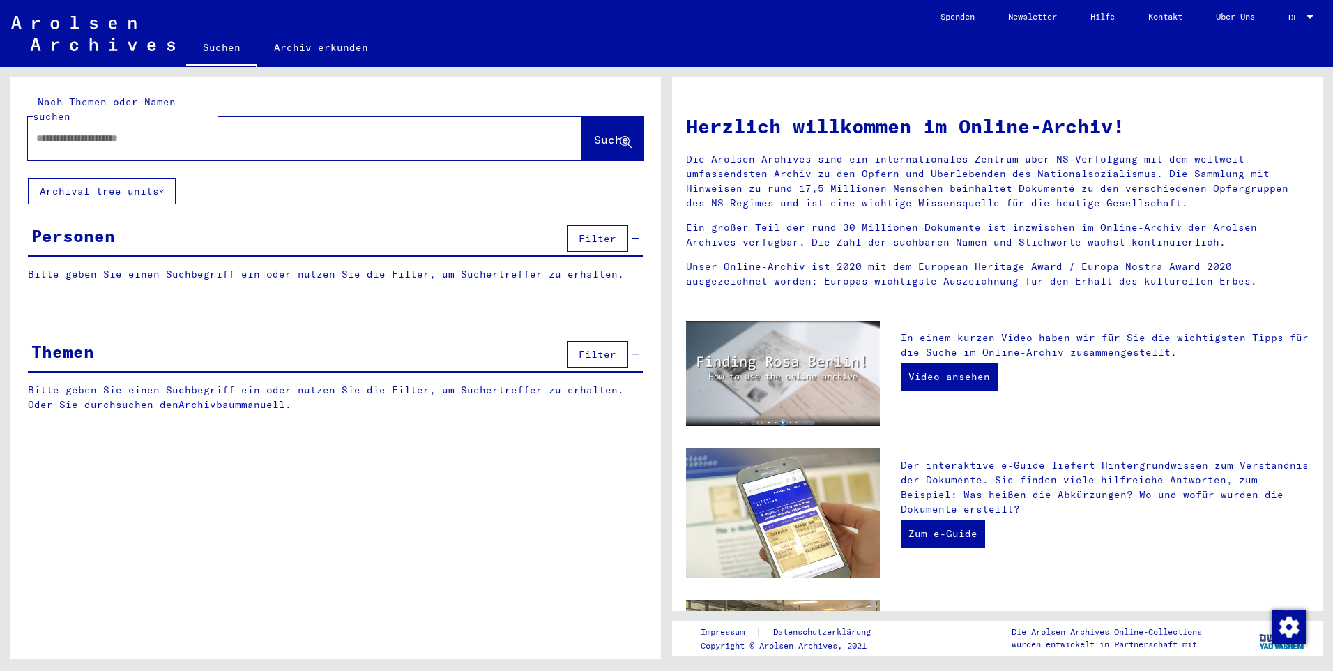  What do you see at coordinates (73, 236) in the screenshot?
I see `div: Personen` at bounding box center [73, 236].